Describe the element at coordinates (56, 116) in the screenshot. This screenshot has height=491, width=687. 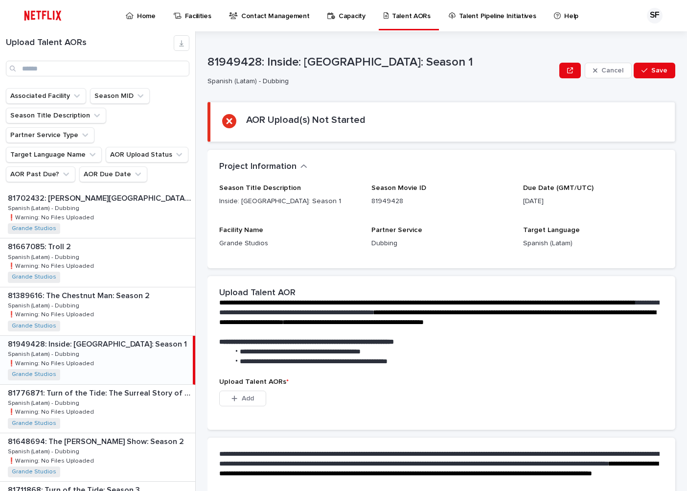
I see `button: Season Title Description` at that location.